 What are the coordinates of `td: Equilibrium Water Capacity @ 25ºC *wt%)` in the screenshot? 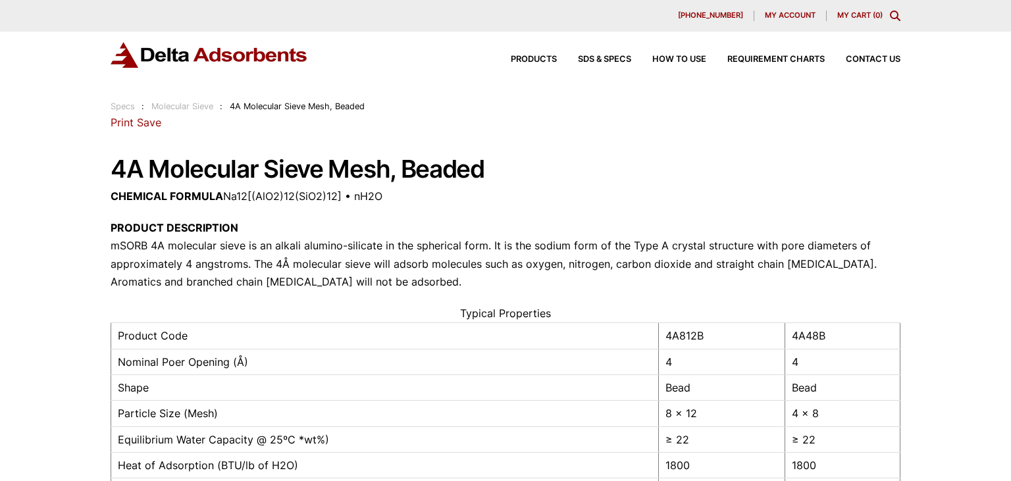 It's located at (385, 439).